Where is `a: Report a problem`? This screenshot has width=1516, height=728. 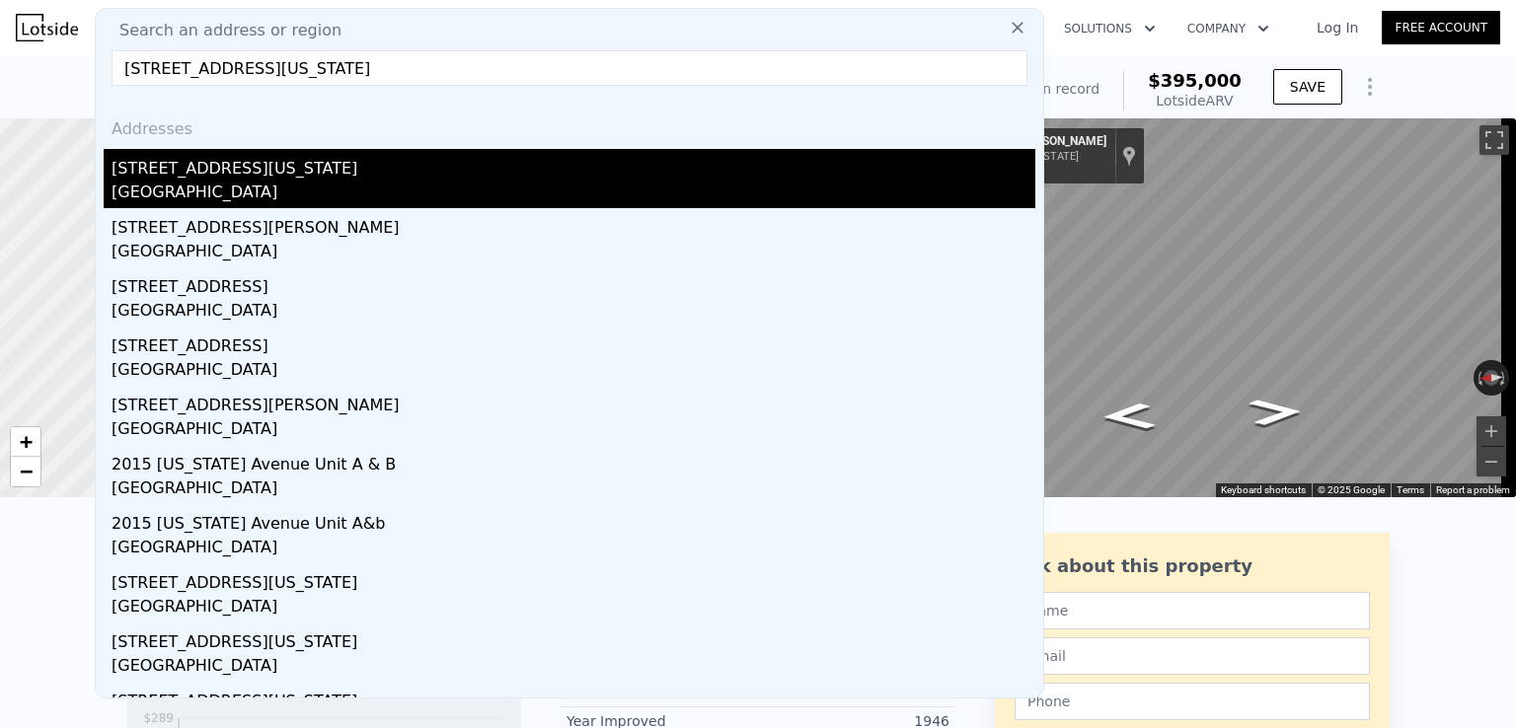
a: Report a problem is located at coordinates (1472, 489).